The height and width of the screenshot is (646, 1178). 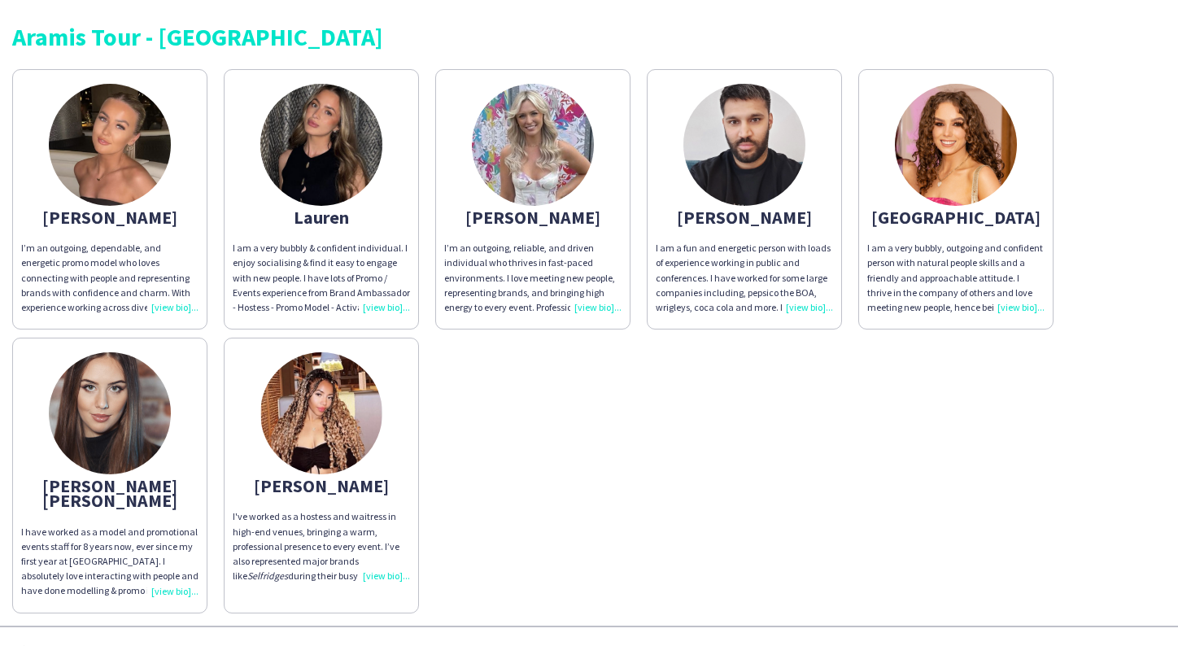 I want to click on span: I am a fun and energetic person with loads of experience working in public and conferences. I hav..., so click(x=743, y=329).